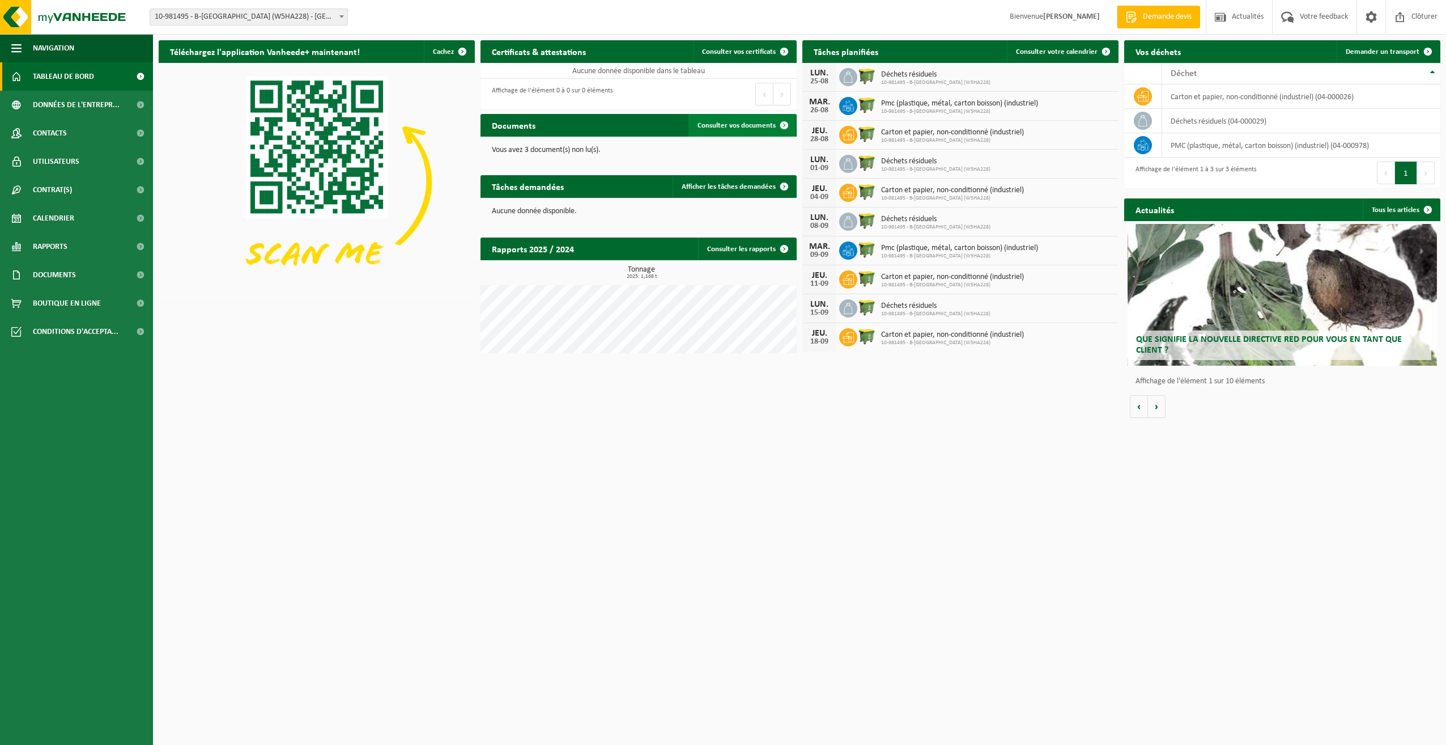 The image size is (1446, 745). Describe the element at coordinates (737, 125) in the screenshot. I see `span: Consulter vos documents` at that location.